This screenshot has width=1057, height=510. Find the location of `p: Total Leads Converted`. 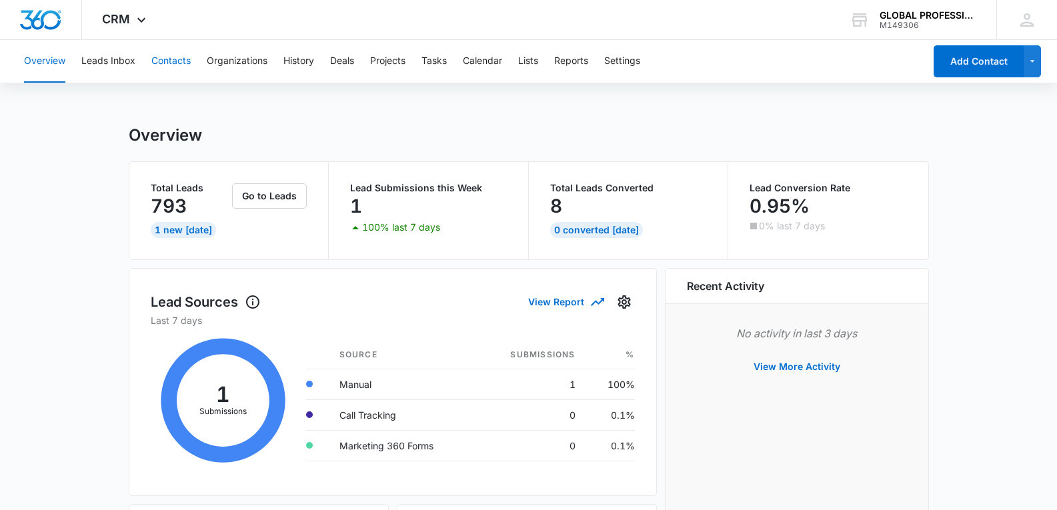

p: Total Leads Converted is located at coordinates (628, 188).